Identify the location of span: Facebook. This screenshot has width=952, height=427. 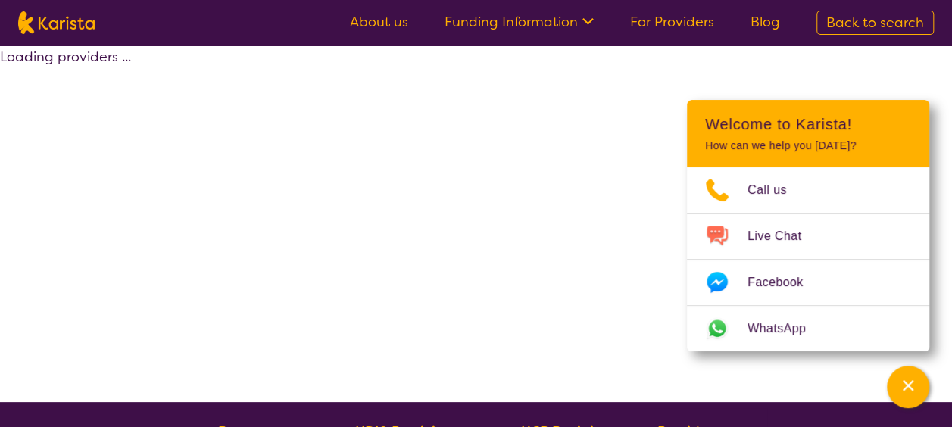
(784, 282).